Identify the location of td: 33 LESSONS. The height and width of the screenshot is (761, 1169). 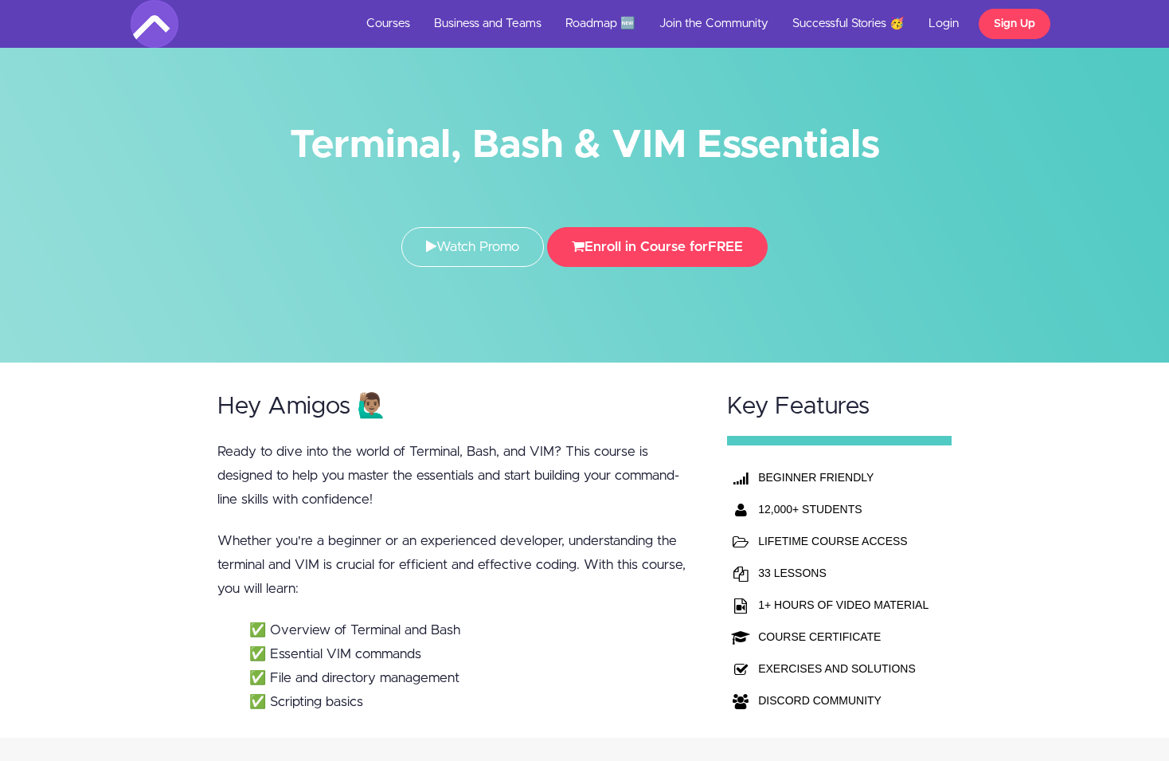
(844, 573).